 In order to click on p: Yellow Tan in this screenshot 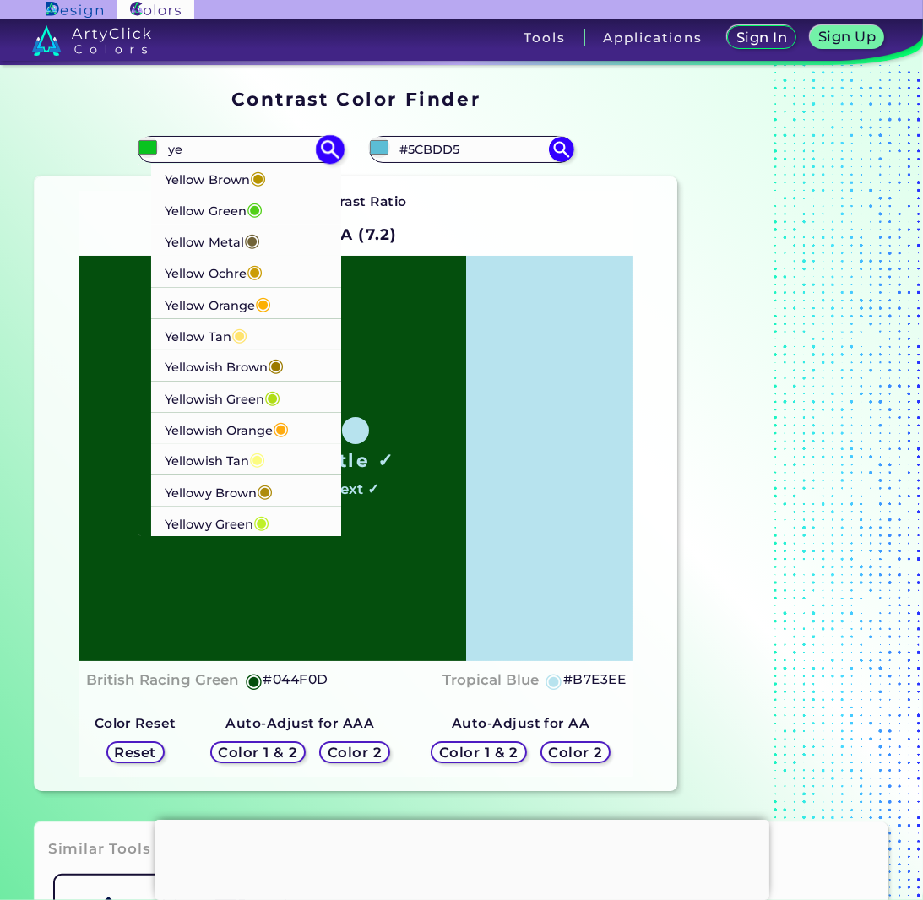, I will do `click(207, 334)`.